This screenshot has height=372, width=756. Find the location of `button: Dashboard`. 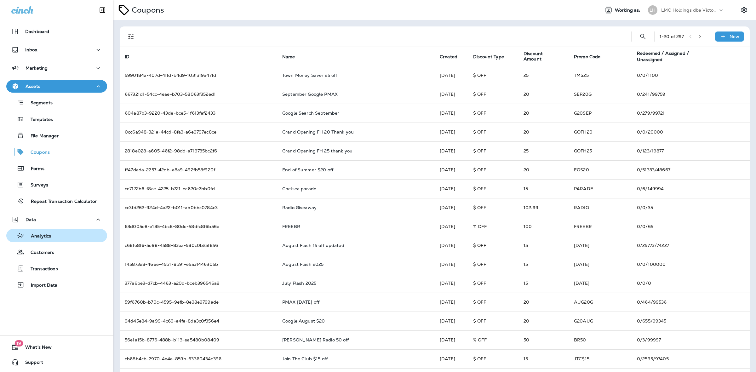

button: Dashboard is located at coordinates (57, 32).